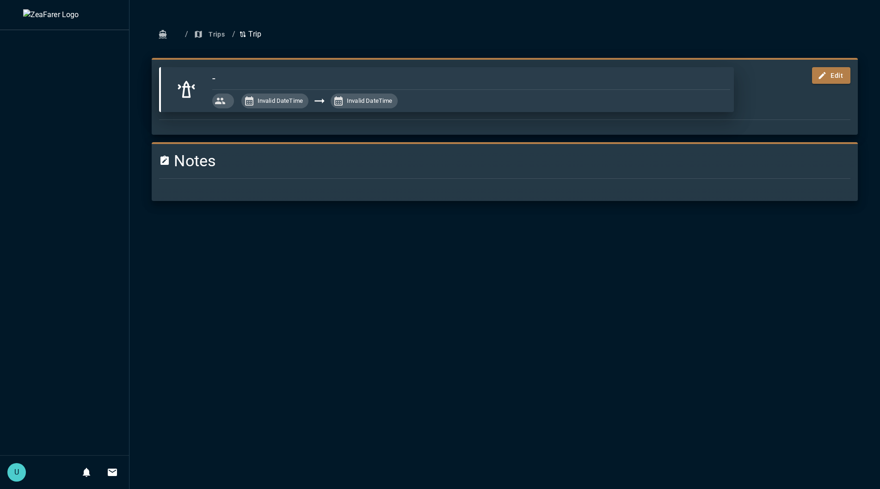 The image size is (880, 489). Describe the element at coordinates (250, 34) in the screenshot. I see `p: Trip` at that location.